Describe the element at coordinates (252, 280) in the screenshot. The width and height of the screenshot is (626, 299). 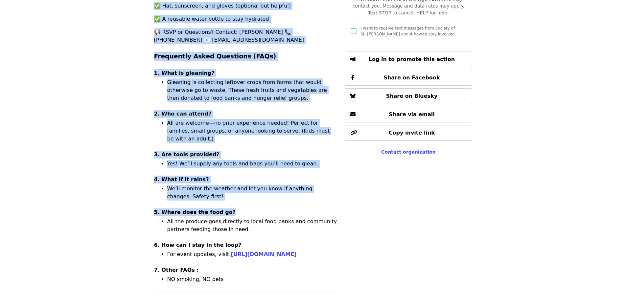
I see `li: NO smoking, NO pets` at that location.